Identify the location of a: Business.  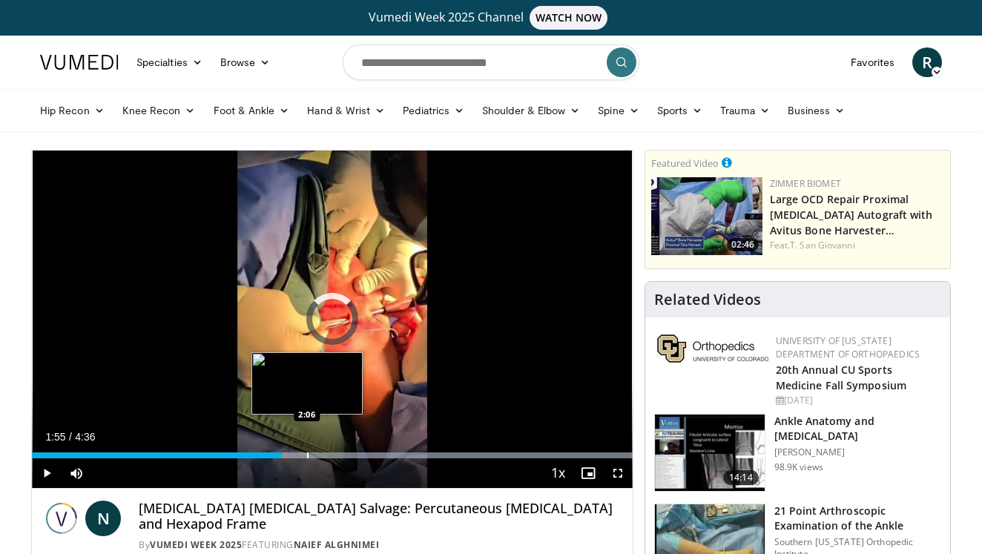
(817, 111).